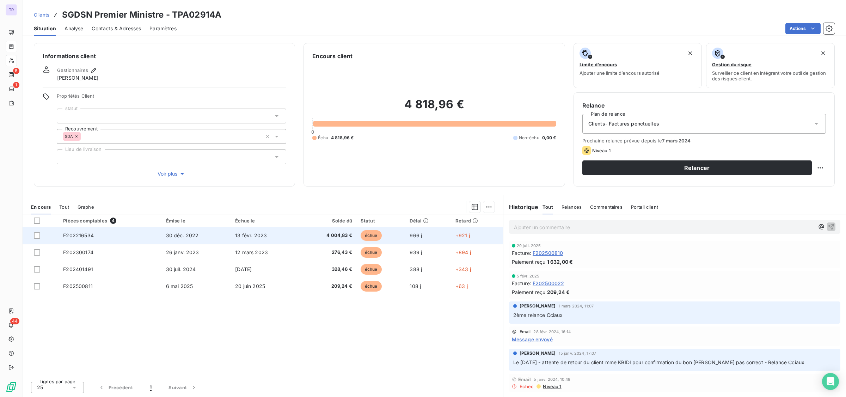  I want to click on span: Portail client, so click(644, 207).